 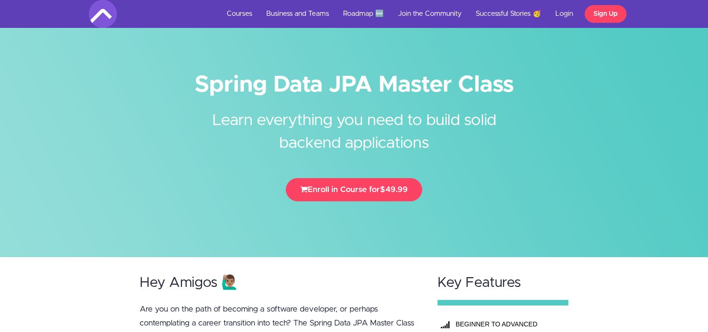 What do you see at coordinates (354, 190) in the screenshot?
I see `button: Enroll in Course for$49.99` at bounding box center [354, 190].